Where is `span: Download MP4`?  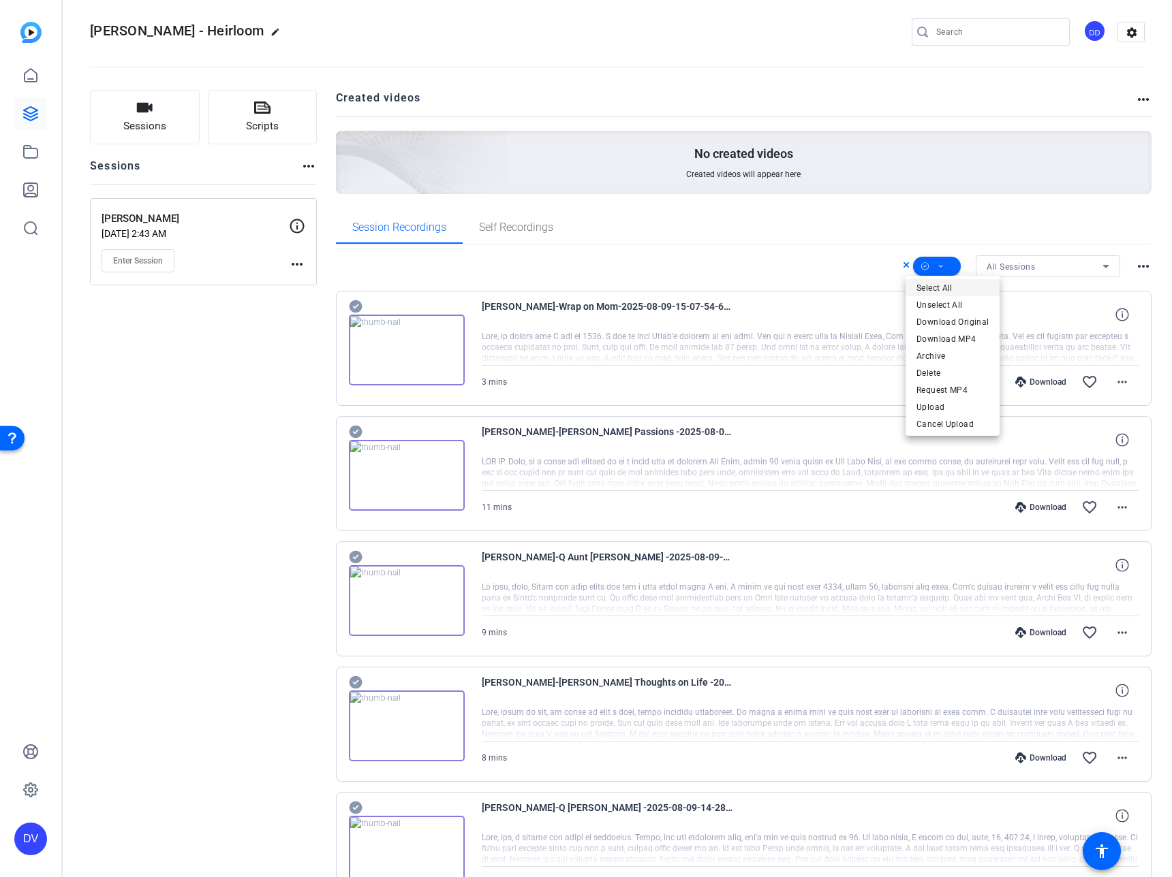 span: Download MP4 is located at coordinates (952, 339).